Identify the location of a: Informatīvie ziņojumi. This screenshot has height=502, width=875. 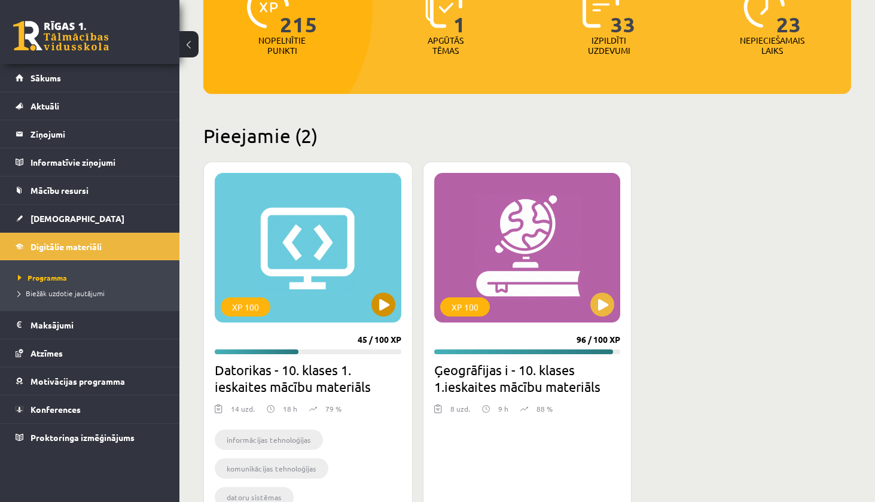
(90, 162).